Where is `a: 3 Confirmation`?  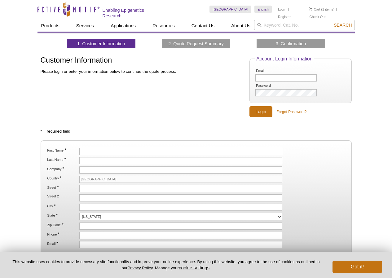 a: 3 Confirmation is located at coordinates (291, 44).